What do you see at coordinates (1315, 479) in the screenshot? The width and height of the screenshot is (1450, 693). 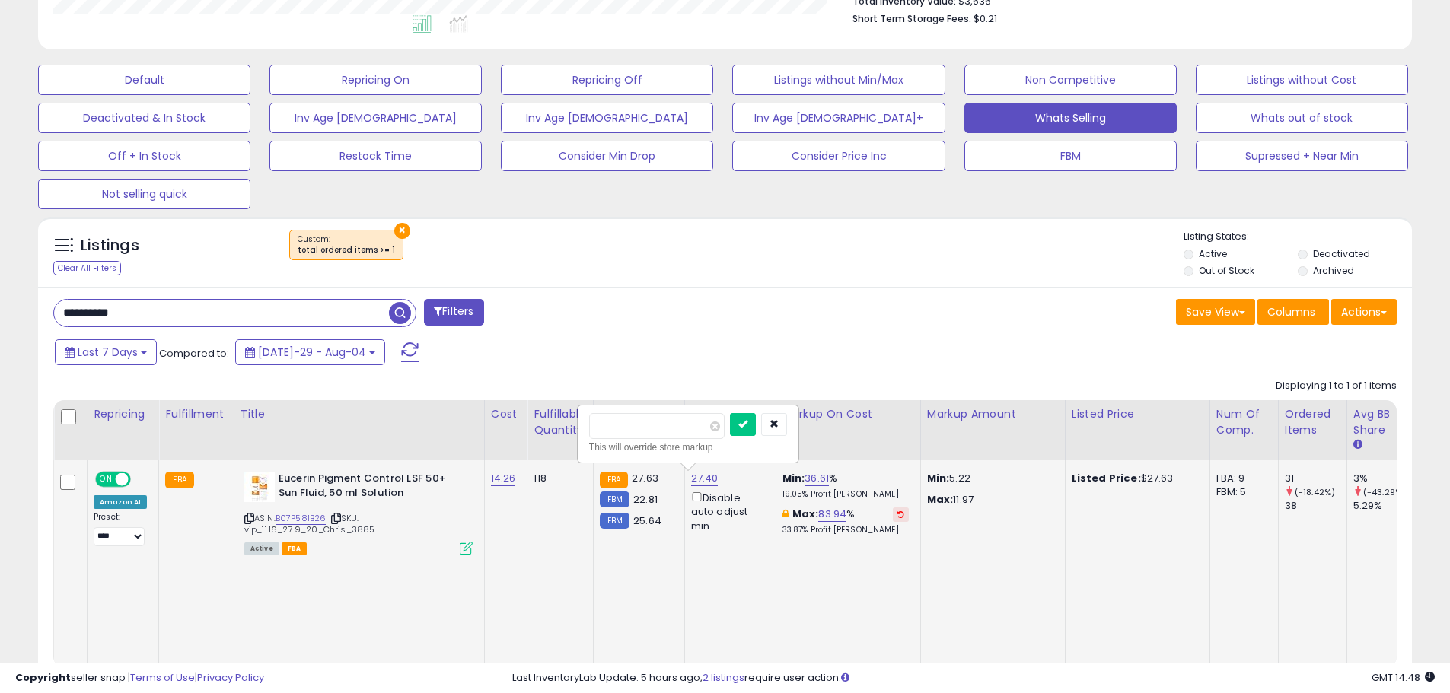 I see `div: 31` at bounding box center [1315, 479].